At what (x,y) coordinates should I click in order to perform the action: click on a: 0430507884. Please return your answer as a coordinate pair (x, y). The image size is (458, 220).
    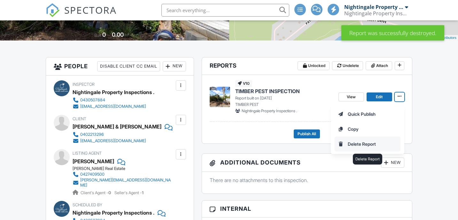
    Looking at the image, I should click on (111, 100).